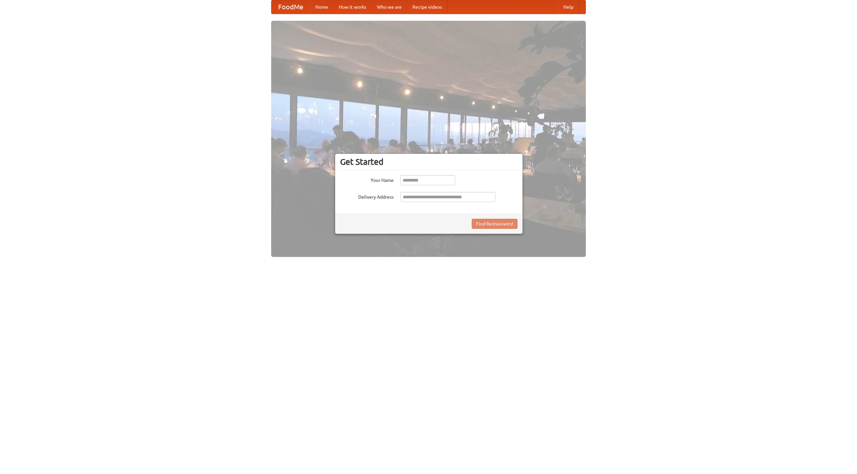 This screenshot has width=857, height=474. Describe the element at coordinates (495, 224) in the screenshot. I see `button: Find Restaurants!` at that location.